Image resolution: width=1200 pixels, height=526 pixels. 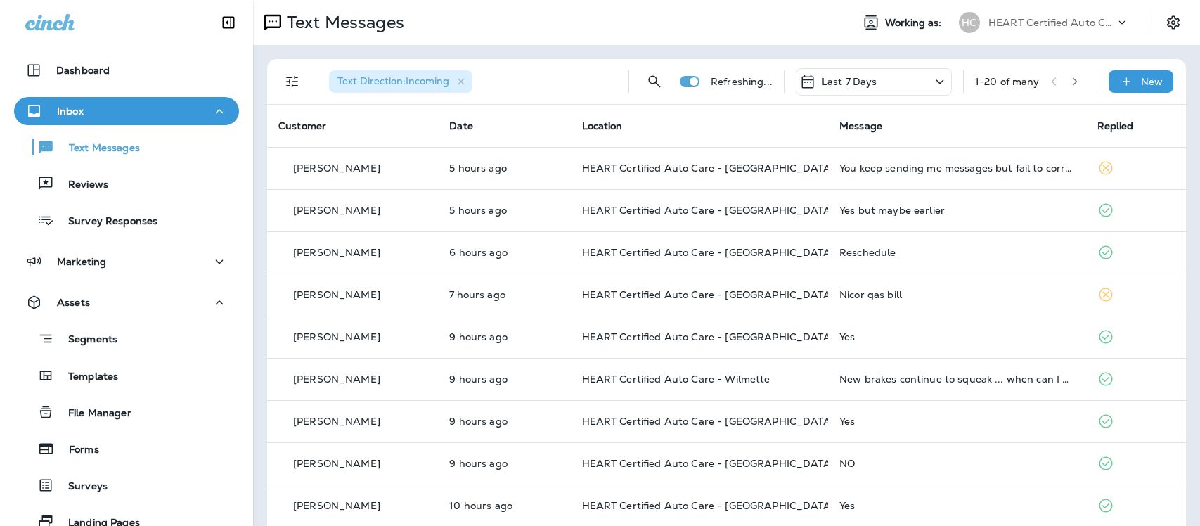 I want to click on p: Survey Responses, so click(x=105, y=221).